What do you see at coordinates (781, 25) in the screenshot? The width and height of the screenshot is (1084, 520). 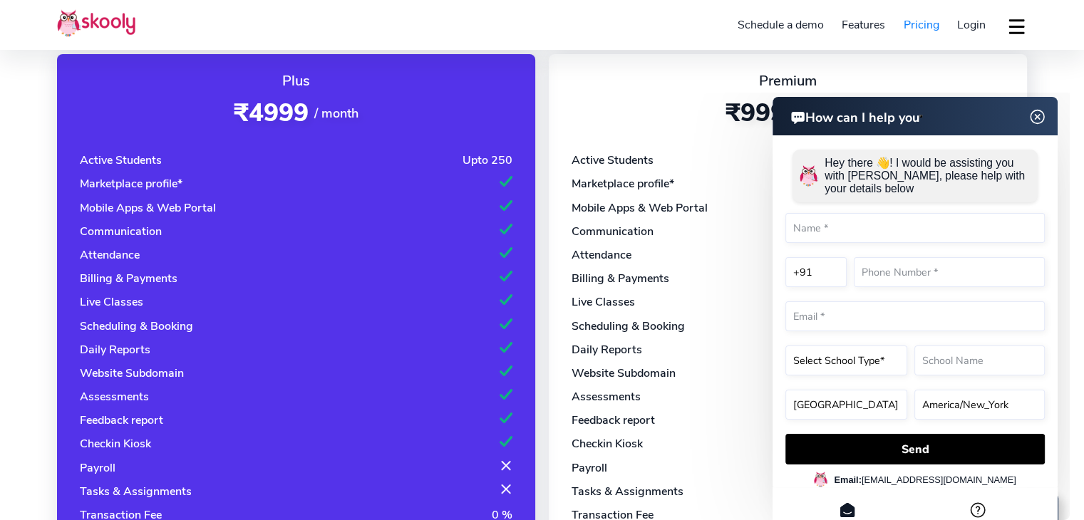 I see `a: Schedule a demo` at bounding box center [781, 25].